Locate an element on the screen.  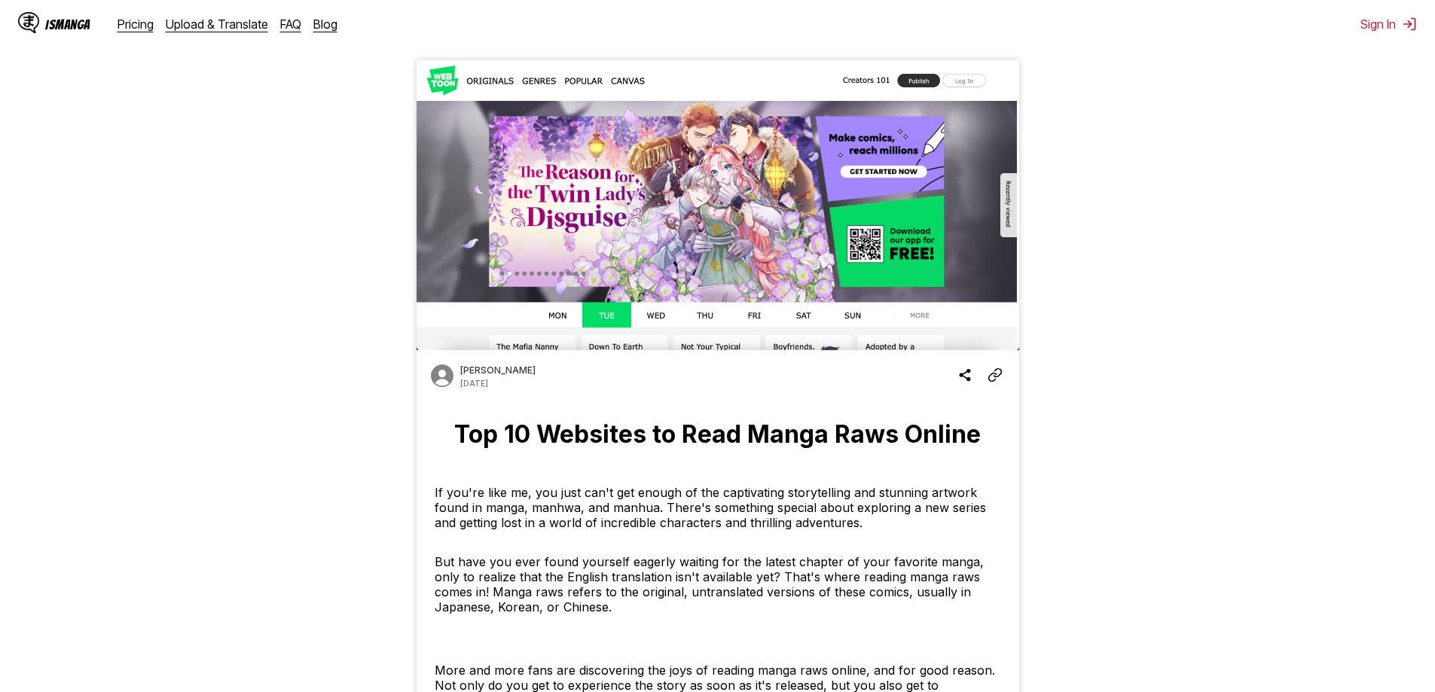
img: IsManga Logo is located at coordinates (29, 23).